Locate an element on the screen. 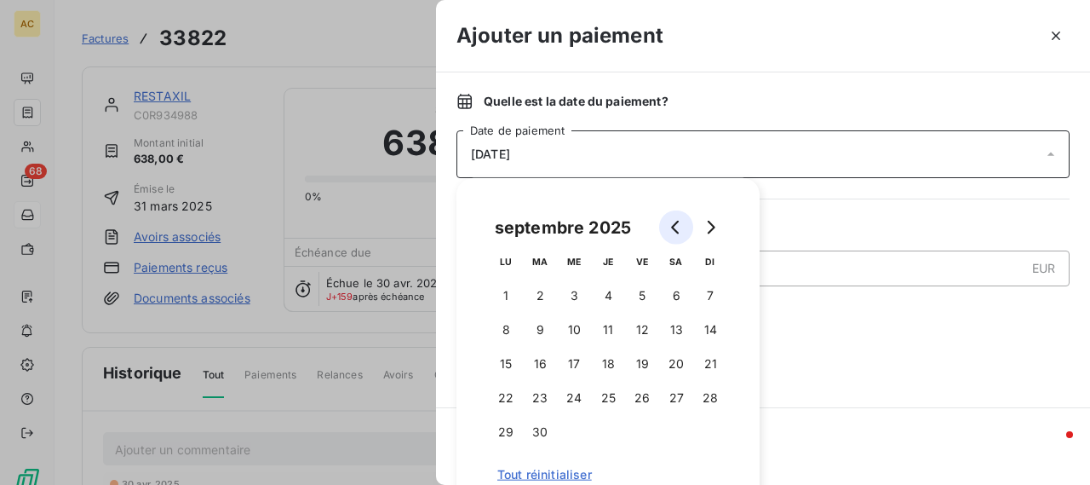 This screenshot has width=1090, height=485. th: samedi is located at coordinates (676, 262).